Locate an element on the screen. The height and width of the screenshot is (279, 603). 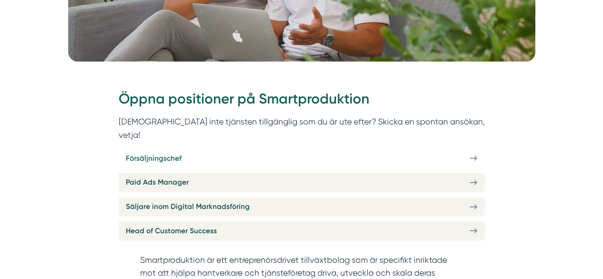
a: Head of Customer Success is located at coordinates (302, 230).